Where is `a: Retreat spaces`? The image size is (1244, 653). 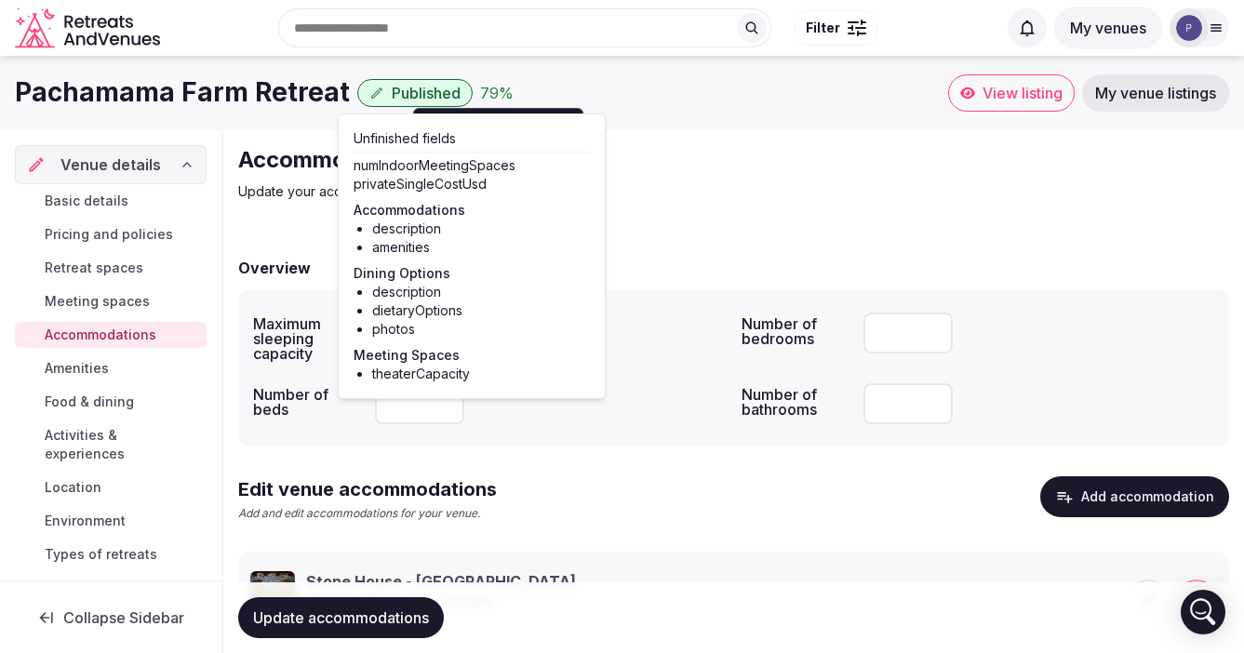
a: Retreat spaces is located at coordinates (111, 268).